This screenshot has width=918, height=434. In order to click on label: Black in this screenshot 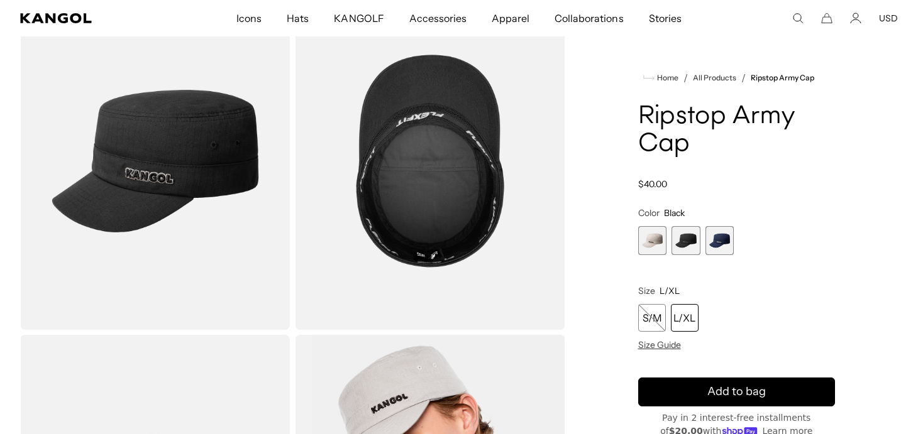, I will do `click(686, 241)`.